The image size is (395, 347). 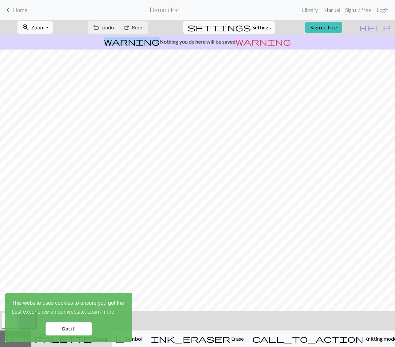 What do you see at coordinates (219, 27) in the screenshot?
I see `span: settings` at bounding box center [219, 27].